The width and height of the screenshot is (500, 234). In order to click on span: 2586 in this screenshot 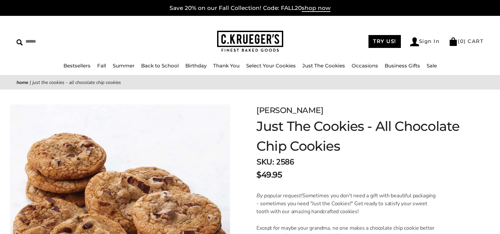, I will do `click(285, 162)`.